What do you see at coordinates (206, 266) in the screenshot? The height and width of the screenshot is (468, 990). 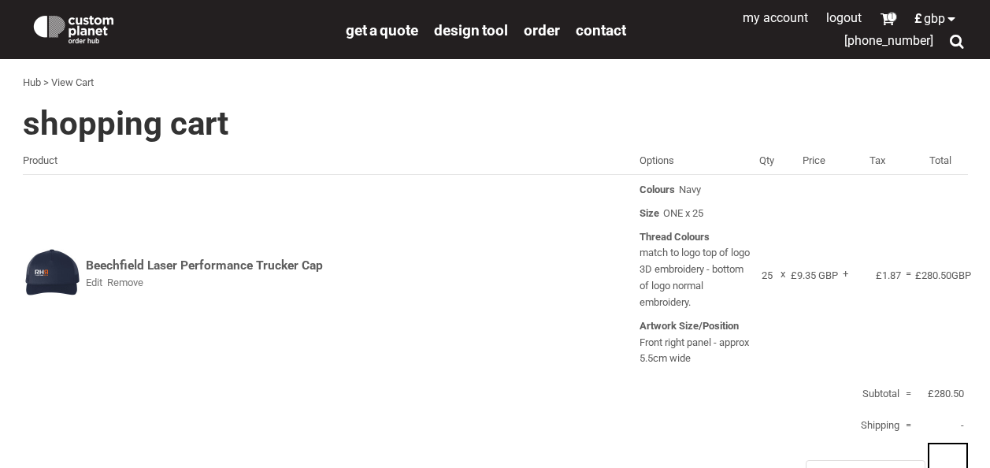 I see `div: Beechfield Laser Performance Trucker Cap` at bounding box center [206, 266].